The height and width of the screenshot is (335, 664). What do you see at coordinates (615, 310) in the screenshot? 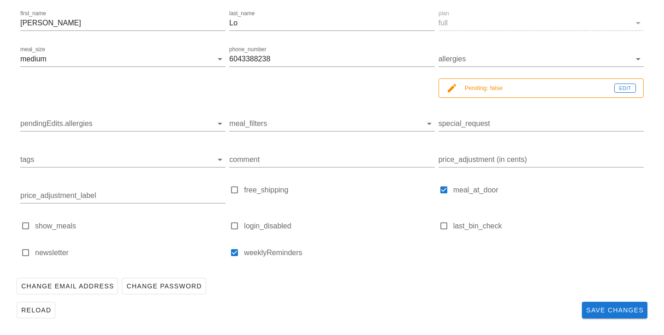
I see `span: Save Changes` at bounding box center [615, 310].